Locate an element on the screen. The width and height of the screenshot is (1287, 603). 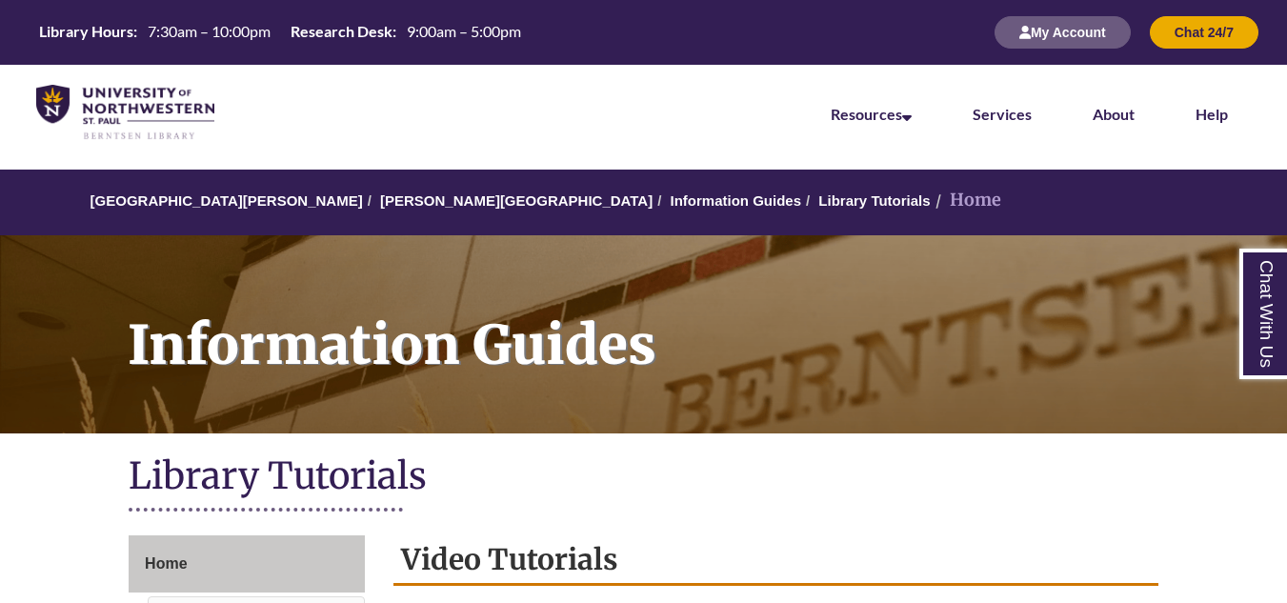
span: Home is located at coordinates (166, 563).